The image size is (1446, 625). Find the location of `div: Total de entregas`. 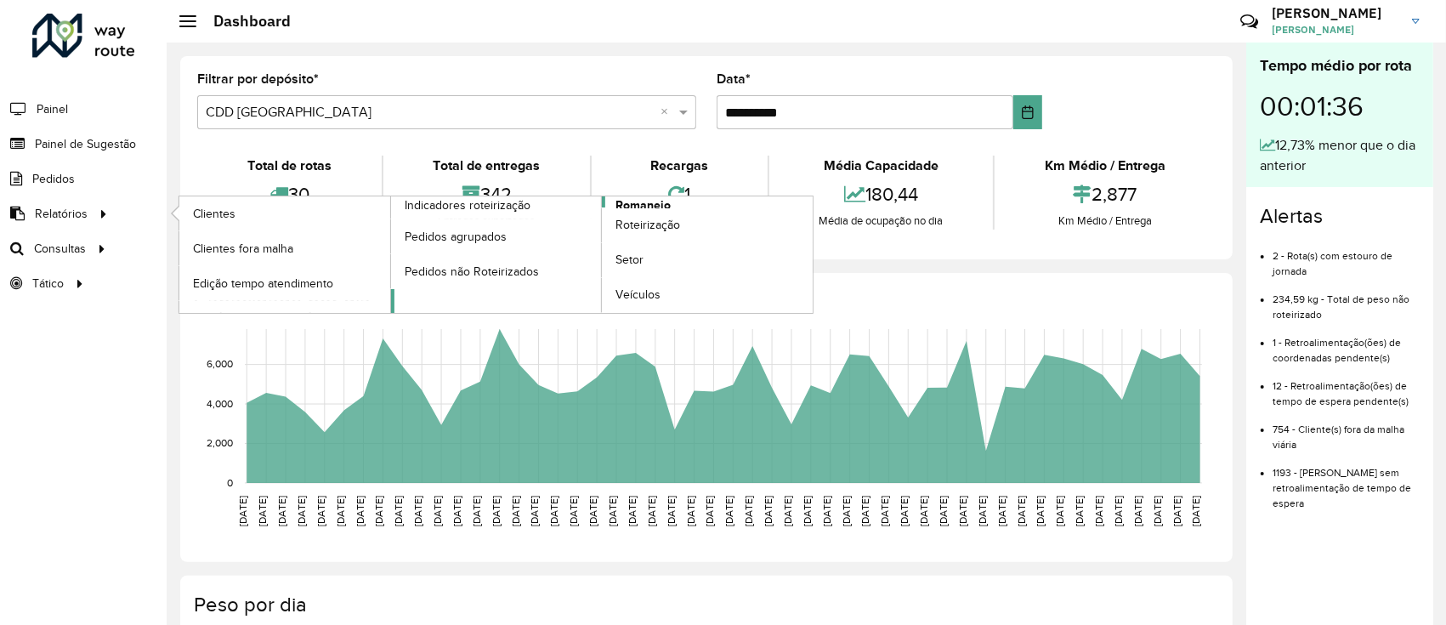

div: Total de entregas is located at coordinates (487, 166).